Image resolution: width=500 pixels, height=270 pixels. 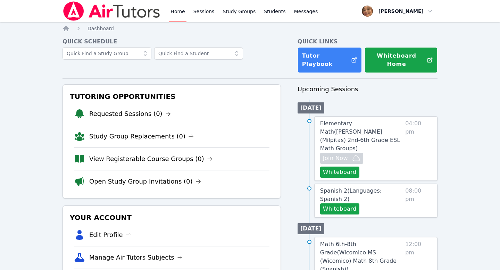 I want to click on a: Manage Air Tutors Subjects, so click(x=136, y=258).